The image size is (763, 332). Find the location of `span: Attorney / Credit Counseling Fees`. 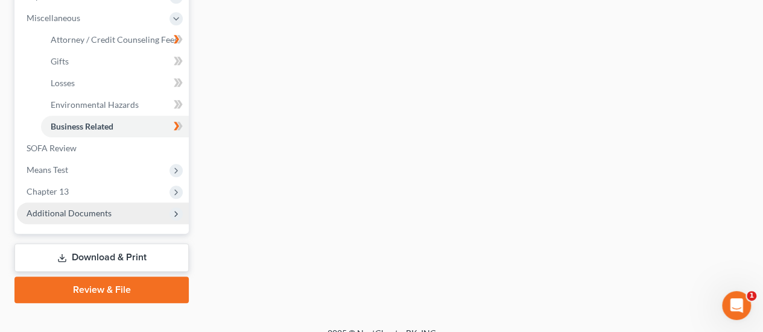

span: Attorney / Credit Counseling Fees is located at coordinates (114, 39).